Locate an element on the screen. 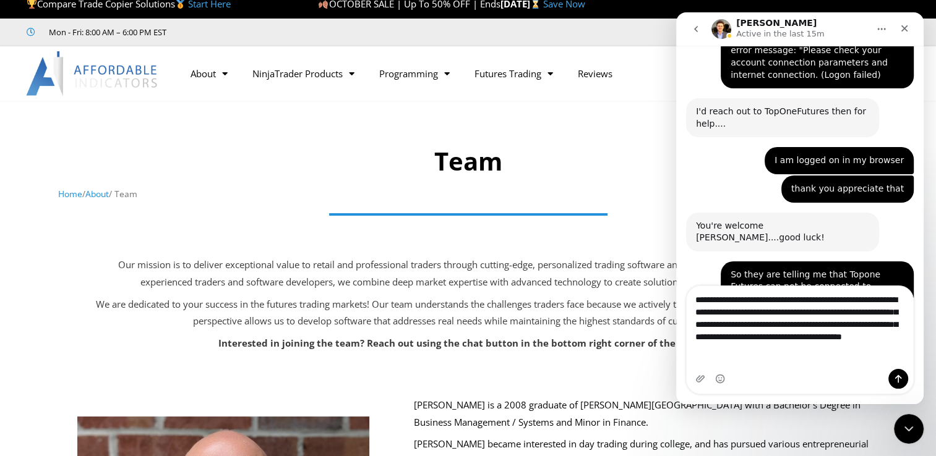 The width and height of the screenshot is (936, 456). a: Futures Trading is located at coordinates (513, 74).